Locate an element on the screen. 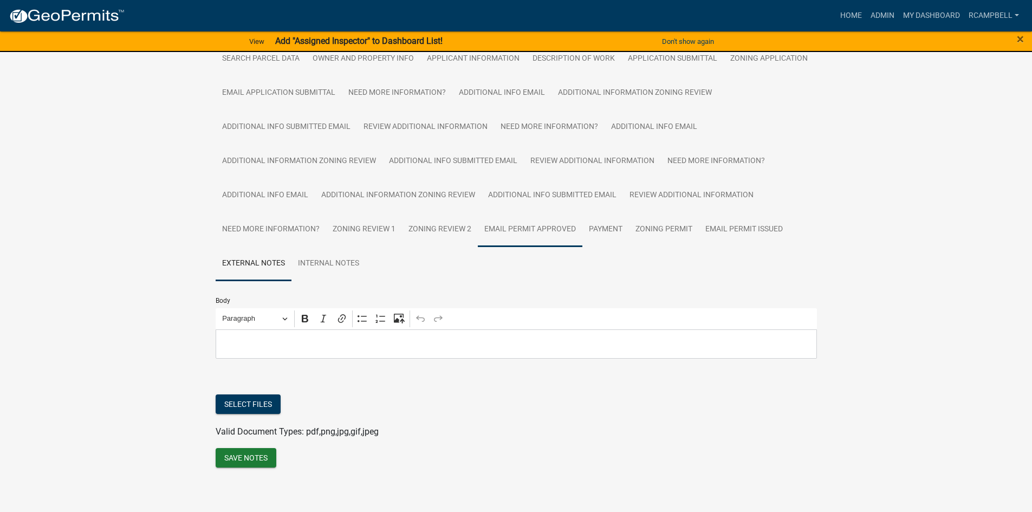 This screenshot has width=1032, height=512. a: View is located at coordinates (257, 41).